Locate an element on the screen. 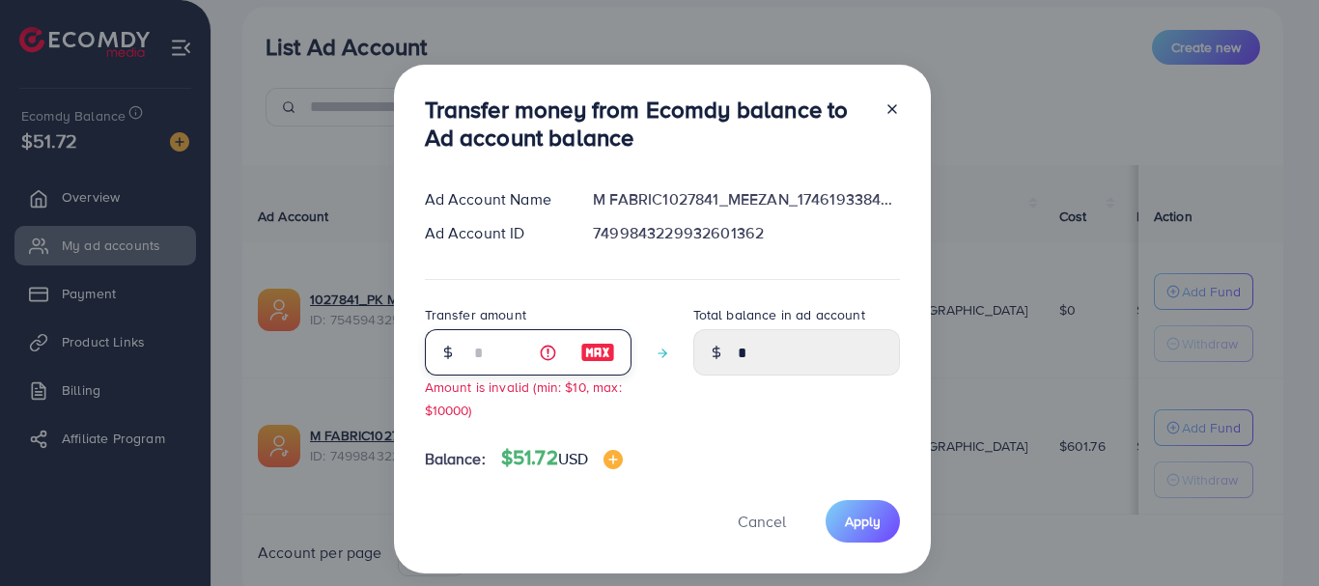 The height and width of the screenshot is (586, 1319). div: Ad Account Name is located at coordinates (493, 199).